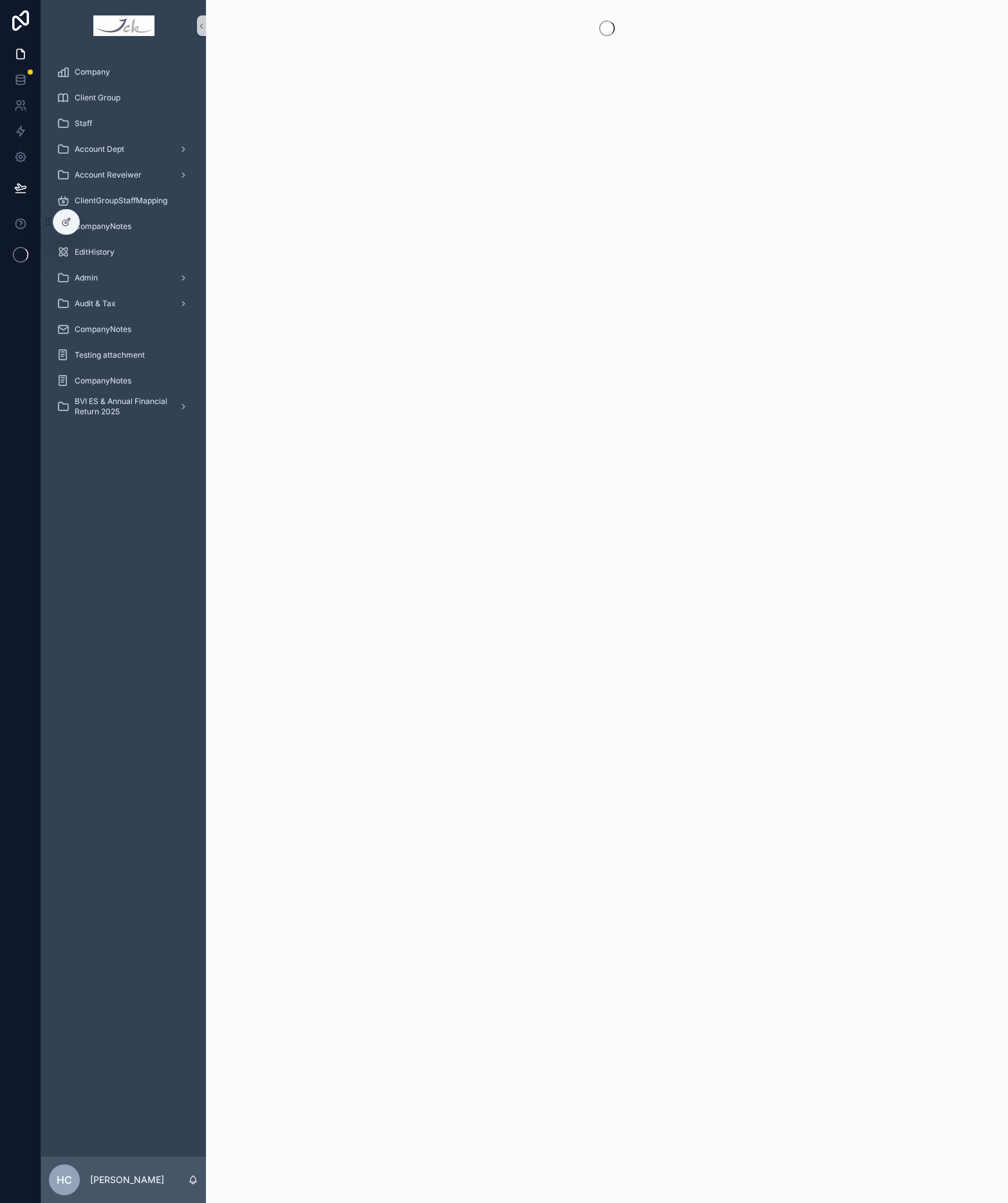 The width and height of the screenshot is (1008, 1203). What do you see at coordinates (123, 98) in the screenshot?
I see `a: Client Group` at bounding box center [123, 98].